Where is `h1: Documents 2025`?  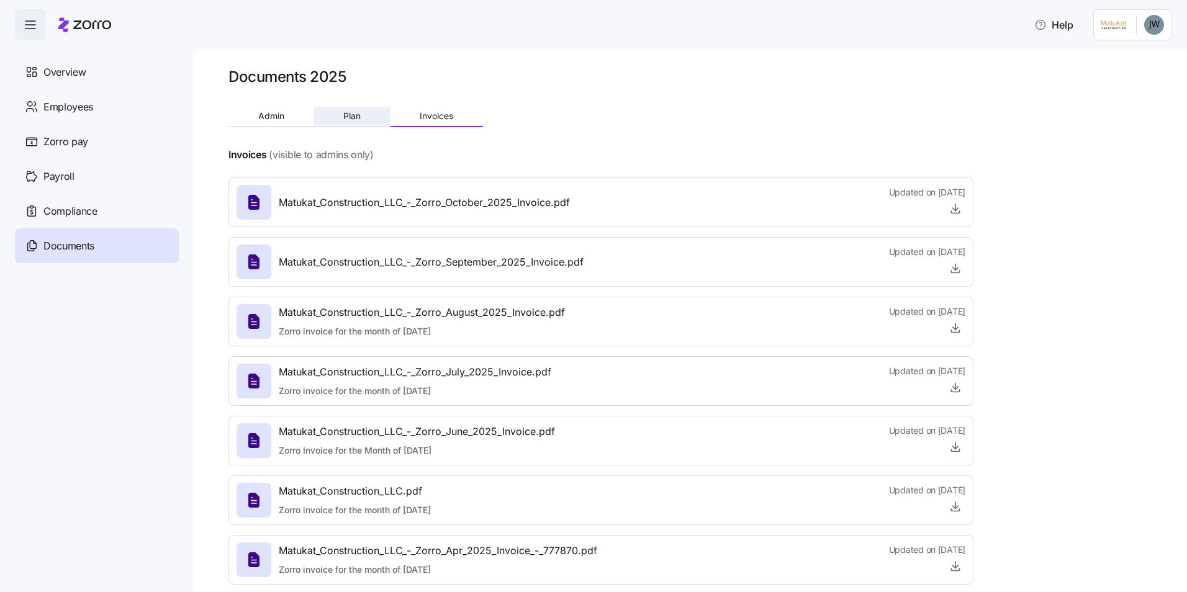
h1: Documents 2025 is located at coordinates (287, 76).